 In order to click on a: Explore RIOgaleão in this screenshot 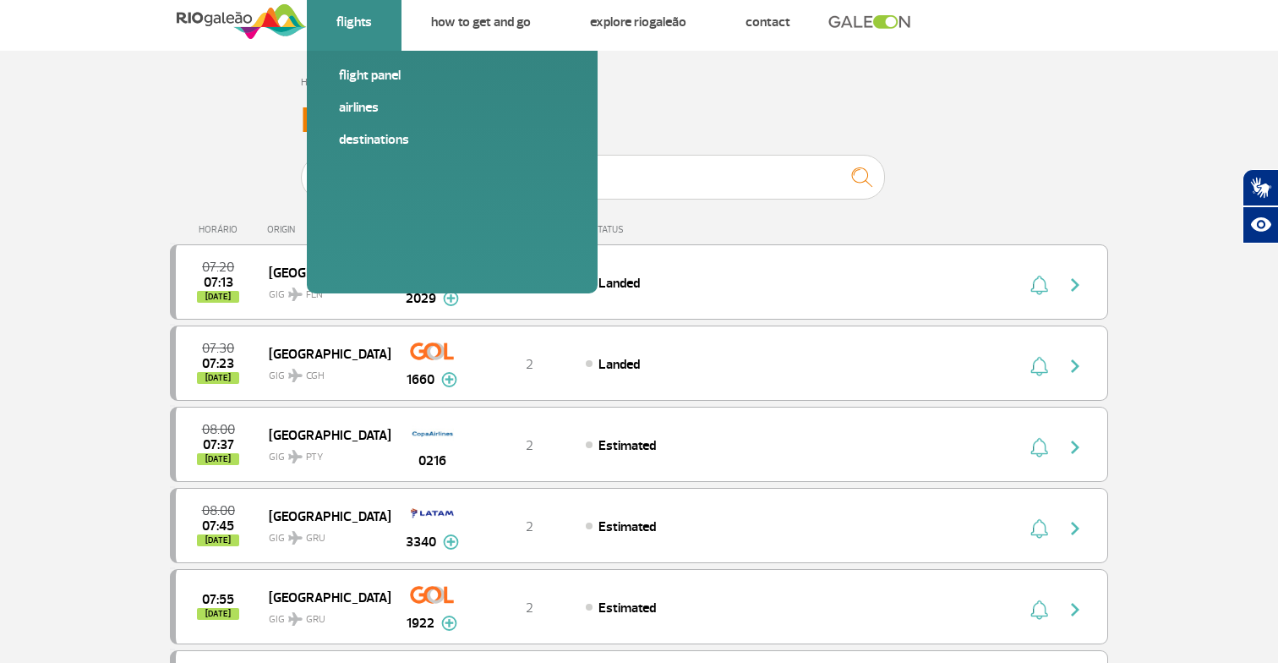, I will do `click(638, 22)`.